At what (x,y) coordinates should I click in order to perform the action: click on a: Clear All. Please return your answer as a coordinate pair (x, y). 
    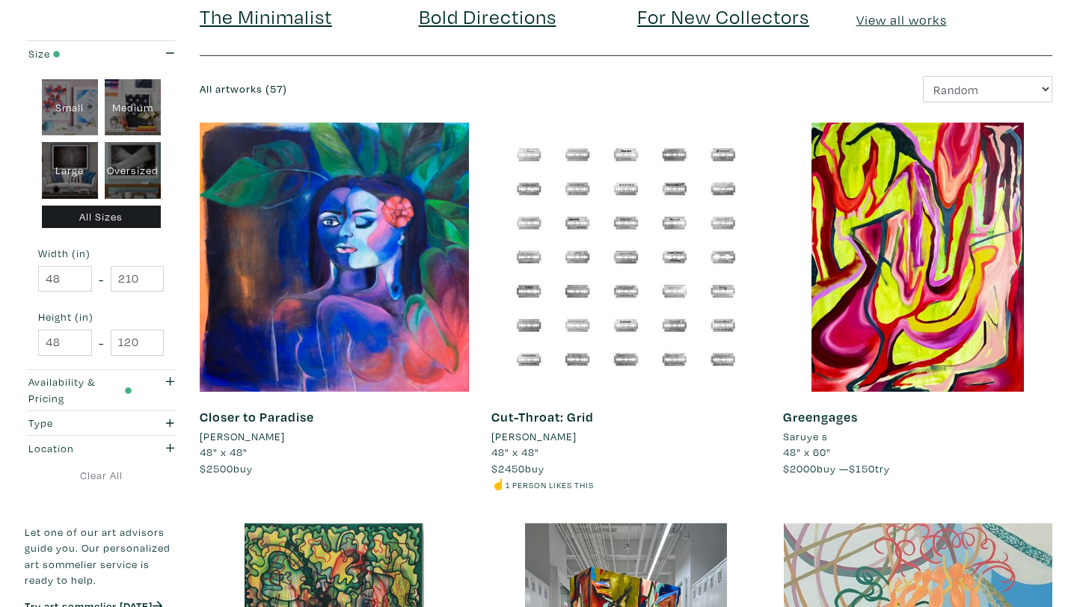
    Looking at the image, I should click on (101, 476).